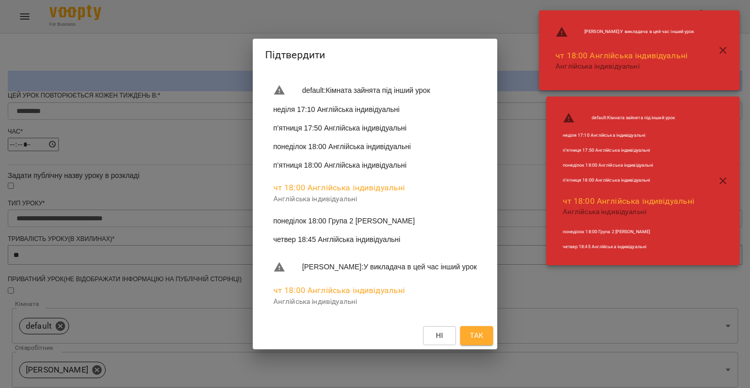  Describe the element at coordinates (439, 335) in the screenshot. I see `button: Ні` at that location.